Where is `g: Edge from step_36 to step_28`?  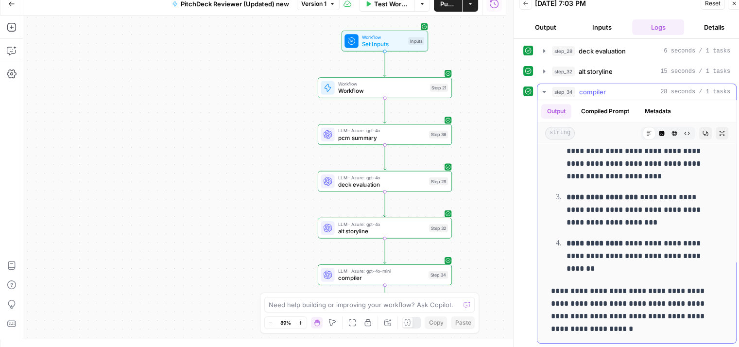
g: Edge from step_36 to step_28 is located at coordinates (385, 158).